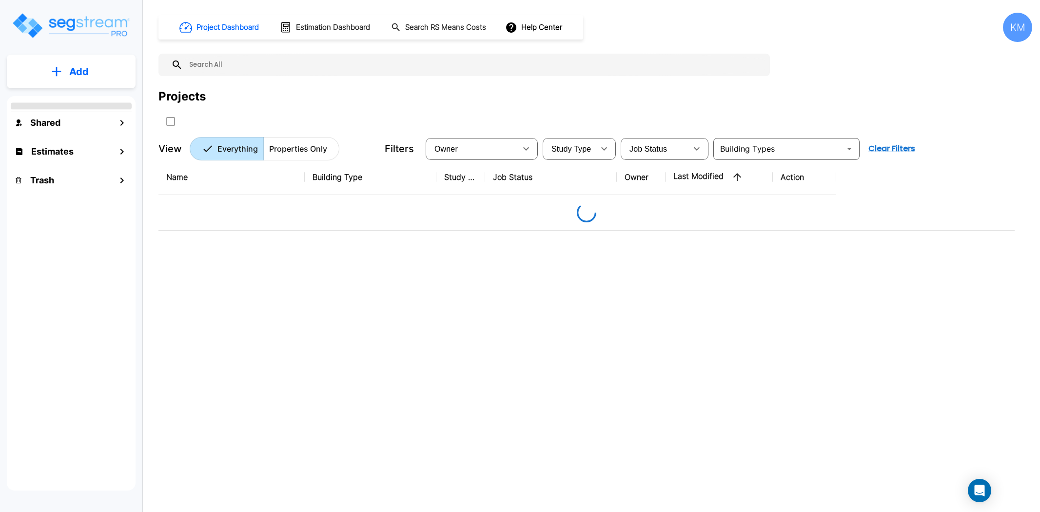  Describe the element at coordinates (446, 27) in the screenshot. I see `h1: Search RS Means Costs` at that location.